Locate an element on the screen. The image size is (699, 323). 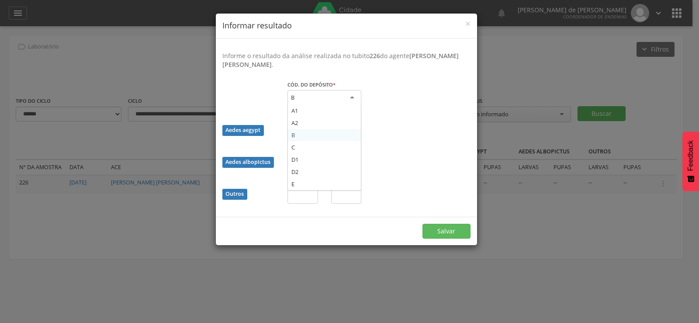
button: Feedback - Mostrar pesquisa is located at coordinates (691, 161).